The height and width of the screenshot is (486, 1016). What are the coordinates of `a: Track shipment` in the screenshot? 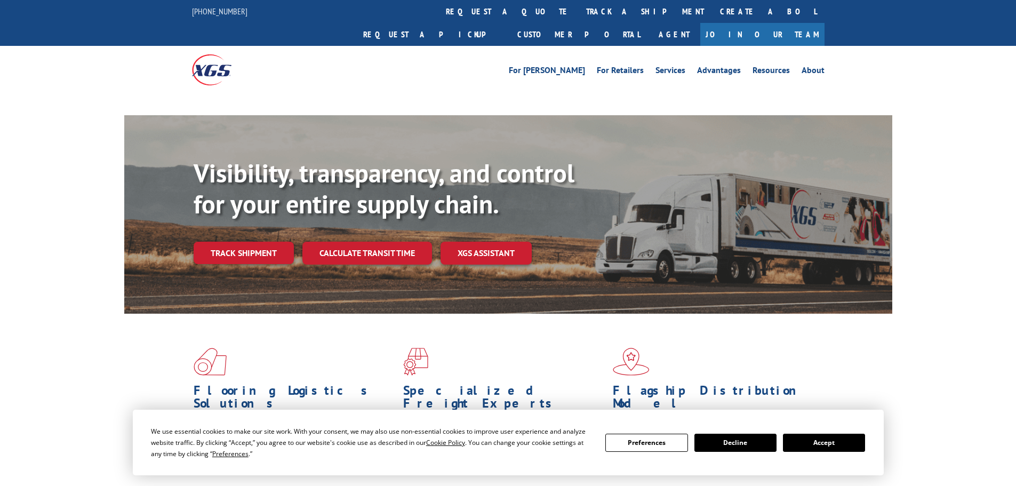 It's located at (244, 253).